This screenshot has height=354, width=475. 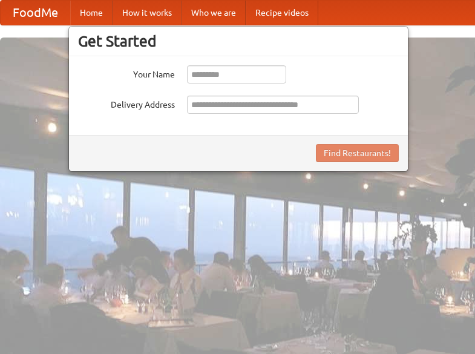 I want to click on a: FoodMe, so click(x=35, y=13).